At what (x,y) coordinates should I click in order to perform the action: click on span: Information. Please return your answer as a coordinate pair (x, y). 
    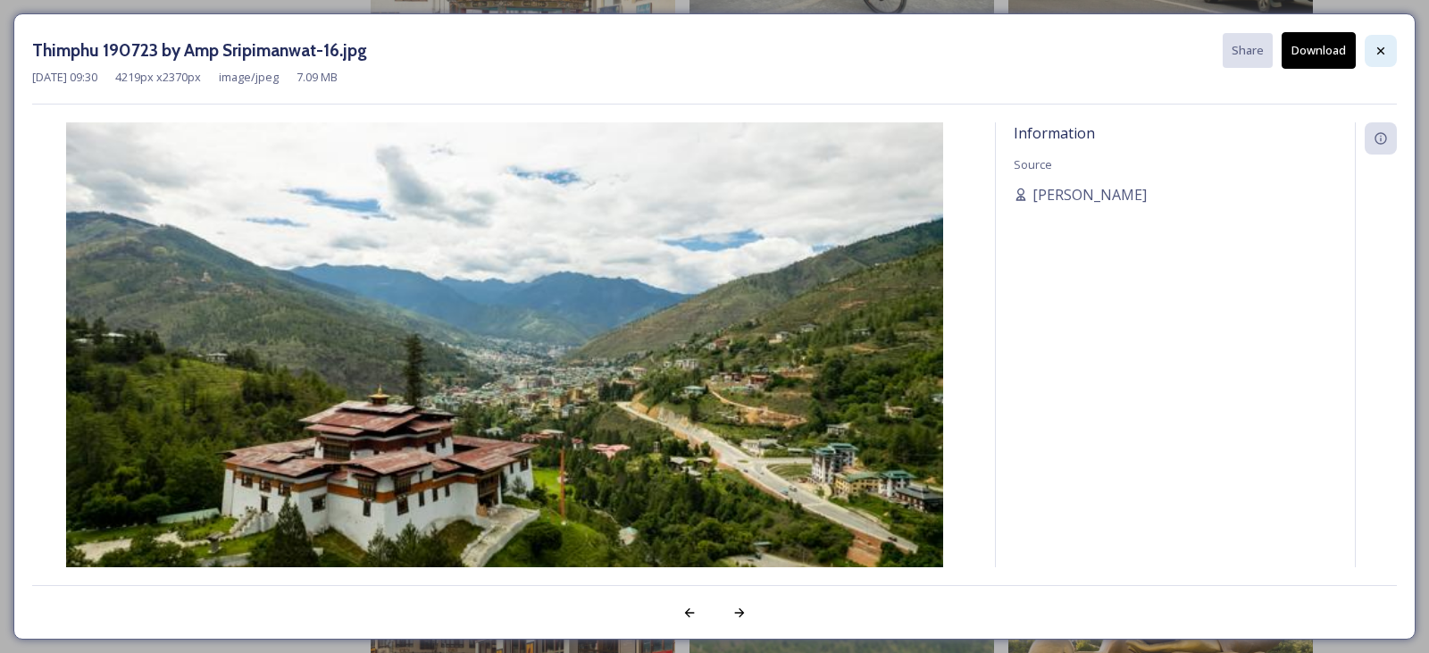
    Looking at the image, I should click on (1054, 133).